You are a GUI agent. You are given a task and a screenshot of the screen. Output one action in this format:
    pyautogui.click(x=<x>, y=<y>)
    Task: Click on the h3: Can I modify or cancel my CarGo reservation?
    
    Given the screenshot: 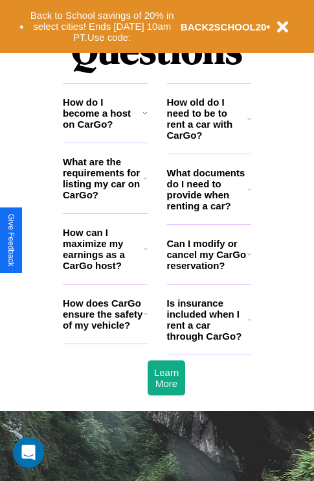 What is the action you would take?
    pyautogui.click(x=207, y=254)
    